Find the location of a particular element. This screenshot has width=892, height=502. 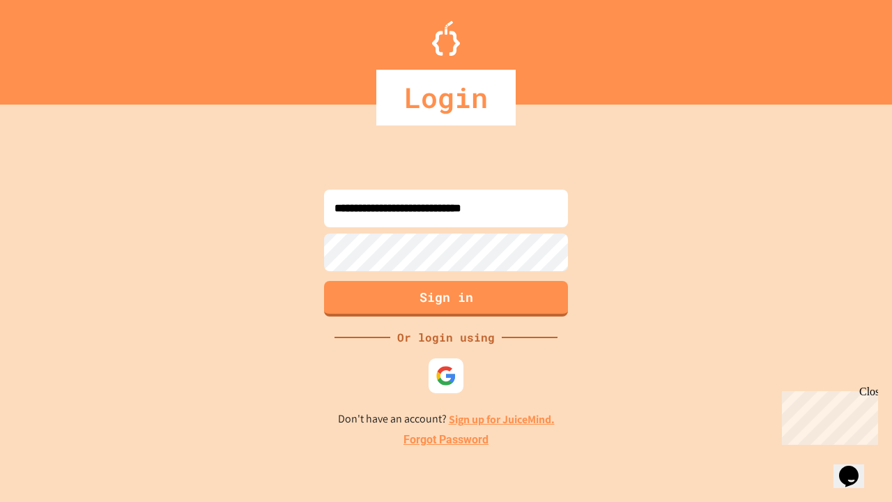

div: Chat with us now!Close is located at coordinates (51, 47).